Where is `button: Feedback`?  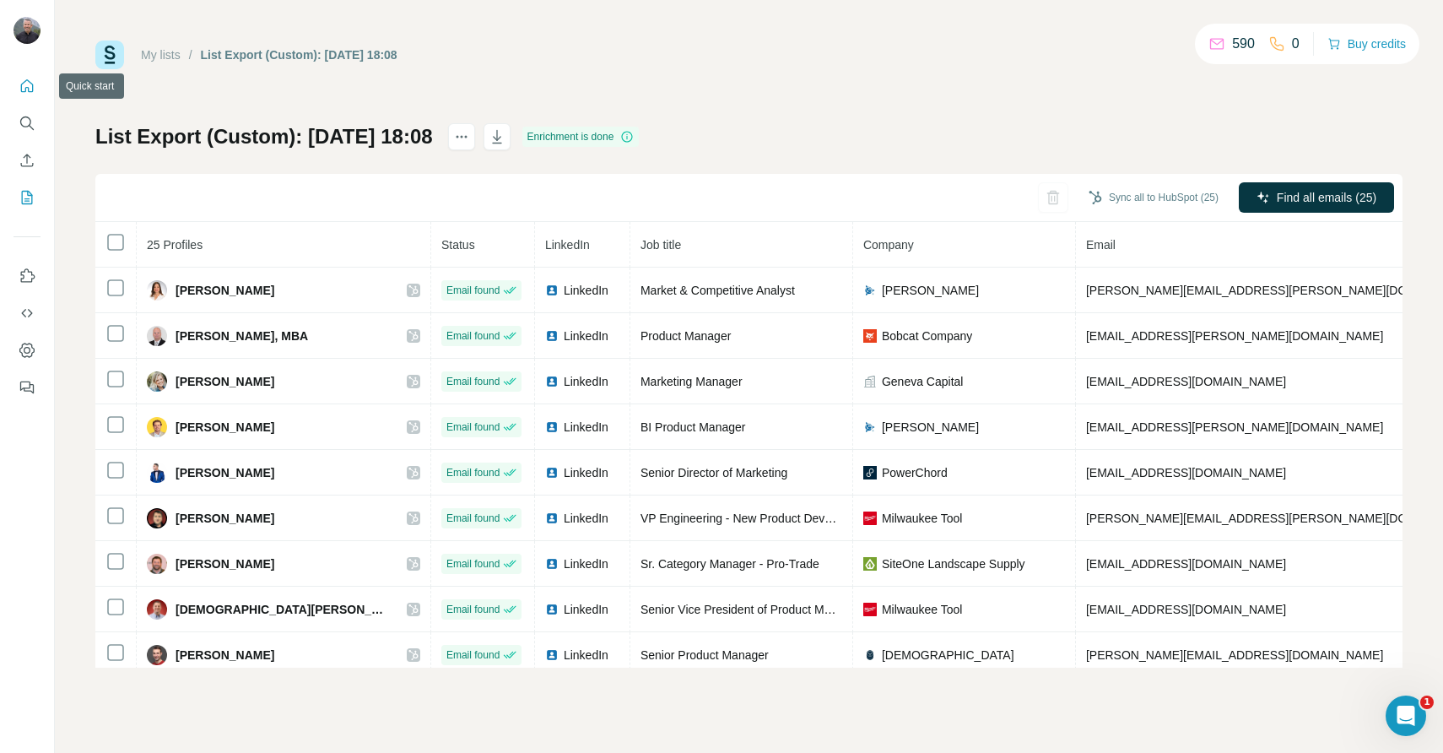 button: Feedback is located at coordinates (27, 387).